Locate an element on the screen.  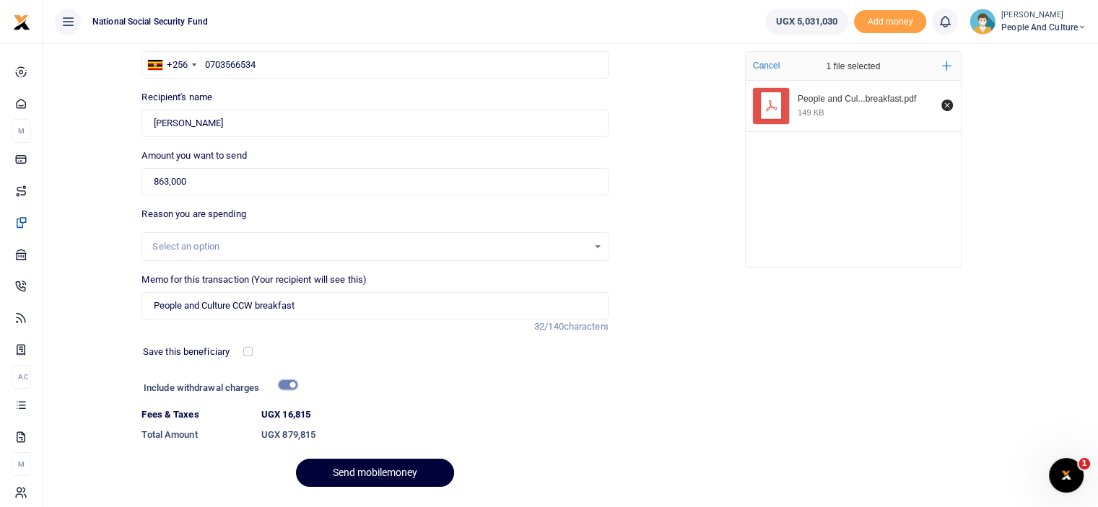
span: 1 is located at coordinates (1084, 464).